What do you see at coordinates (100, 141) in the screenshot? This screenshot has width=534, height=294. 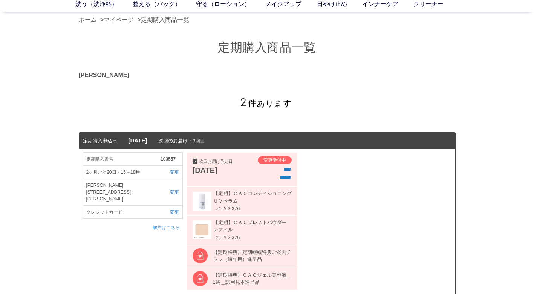 I see `span: 定期購入申込日` at bounding box center [100, 141].